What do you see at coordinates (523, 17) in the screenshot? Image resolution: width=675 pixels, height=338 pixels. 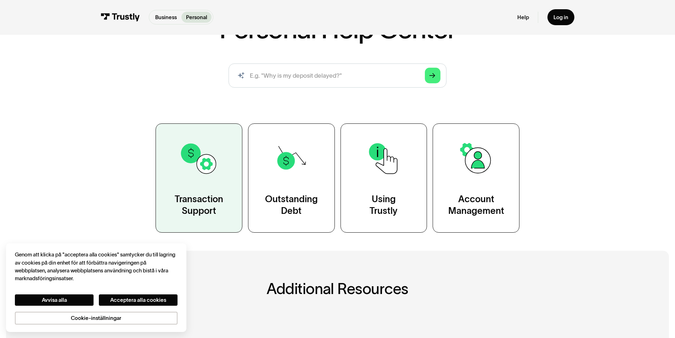 I see `a: Help` at bounding box center [523, 17].